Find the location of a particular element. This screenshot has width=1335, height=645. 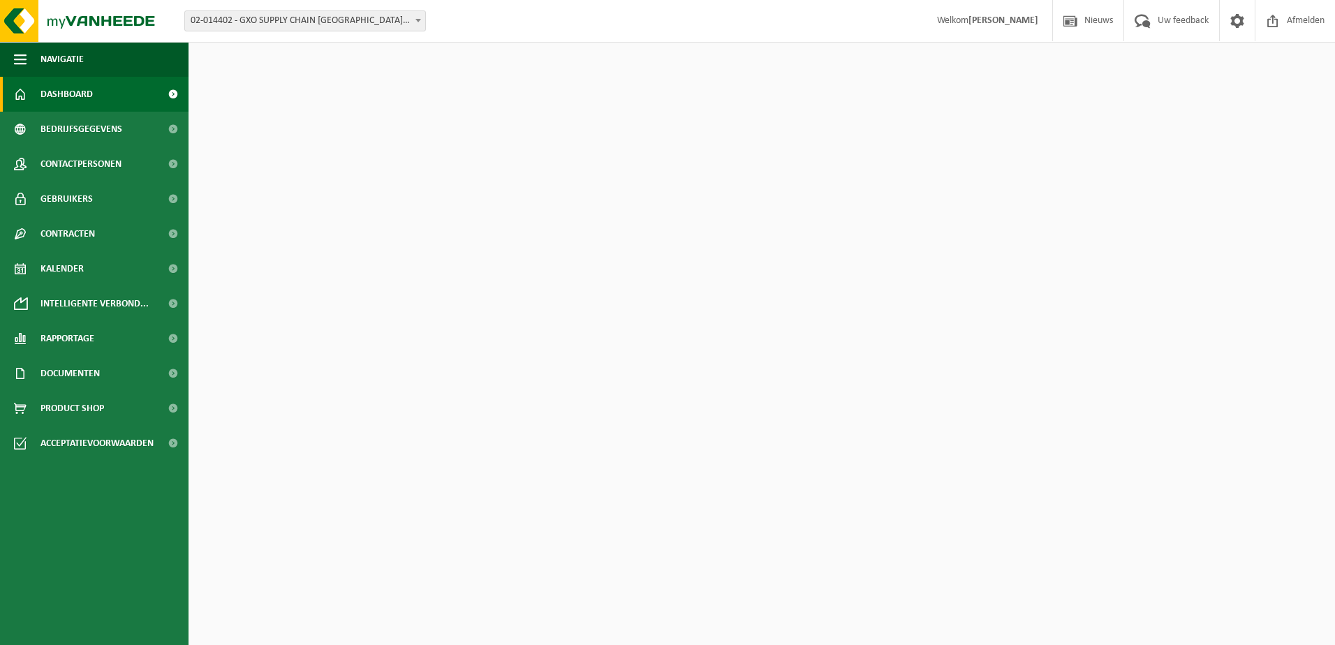

span: Documenten is located at coordinates (70, 373).